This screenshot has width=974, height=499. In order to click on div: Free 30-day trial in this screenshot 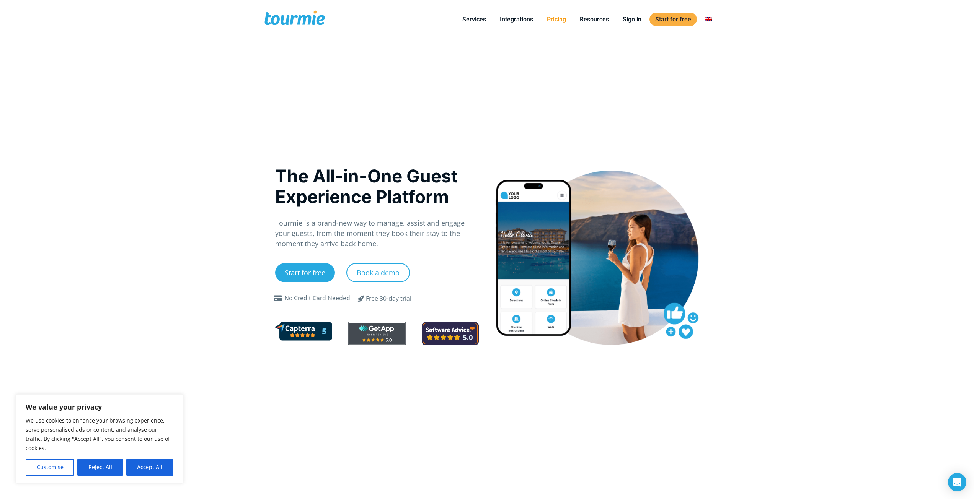, I will do `click(388, 299)`.